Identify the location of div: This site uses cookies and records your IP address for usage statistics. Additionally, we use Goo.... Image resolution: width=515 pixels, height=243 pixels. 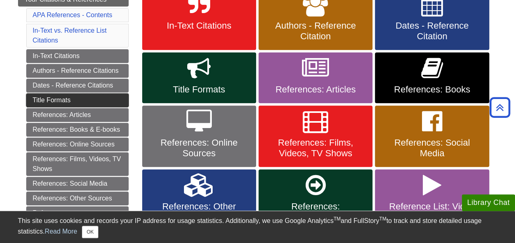
(258, 227).